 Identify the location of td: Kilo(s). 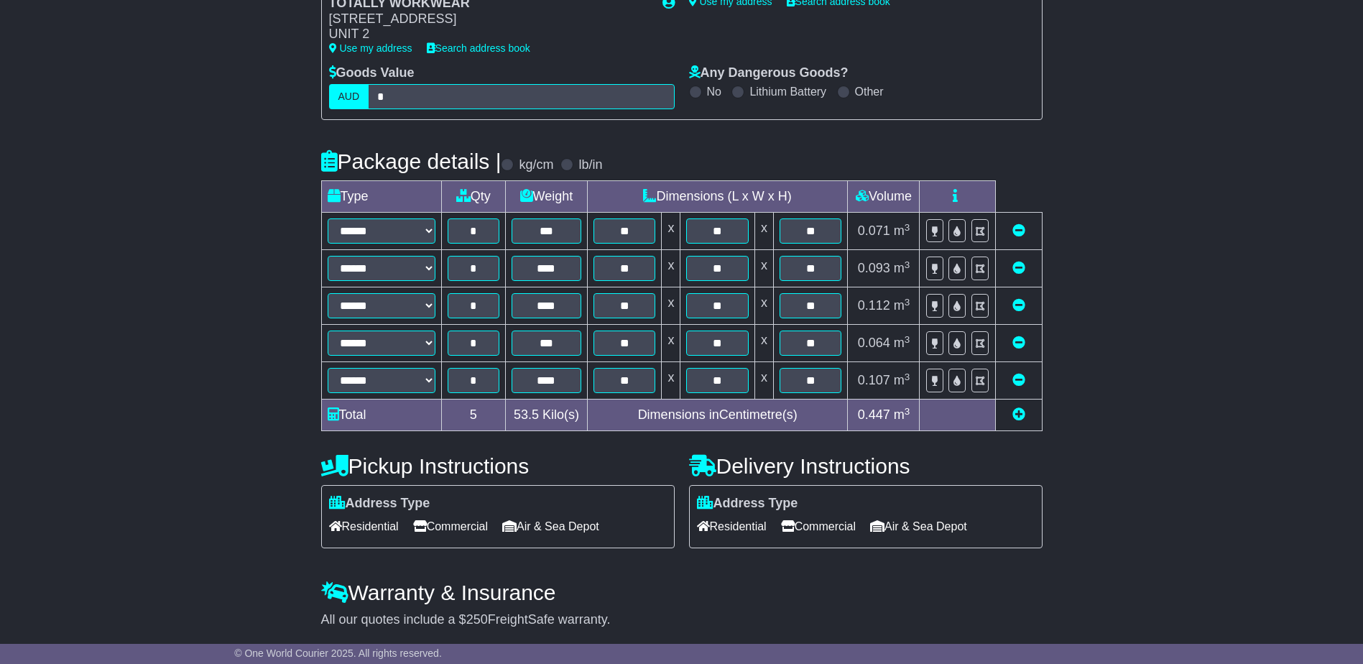
(546, 415).